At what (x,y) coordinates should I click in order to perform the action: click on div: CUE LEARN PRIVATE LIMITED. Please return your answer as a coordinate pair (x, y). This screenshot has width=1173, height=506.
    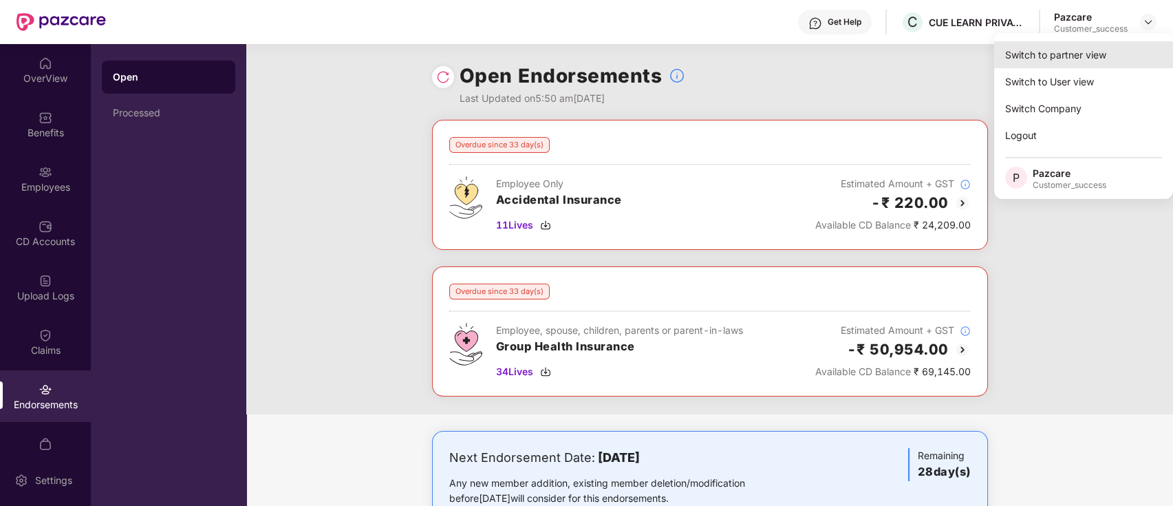
    Looking at the image, I should click on (977, 22).